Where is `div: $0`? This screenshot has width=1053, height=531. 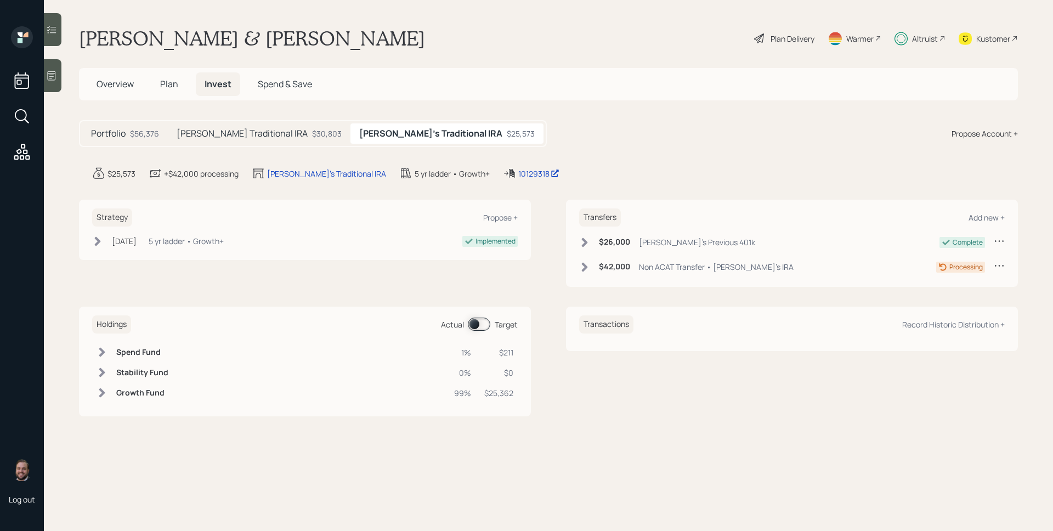
div: $0 is located at coordinates (498, 372).